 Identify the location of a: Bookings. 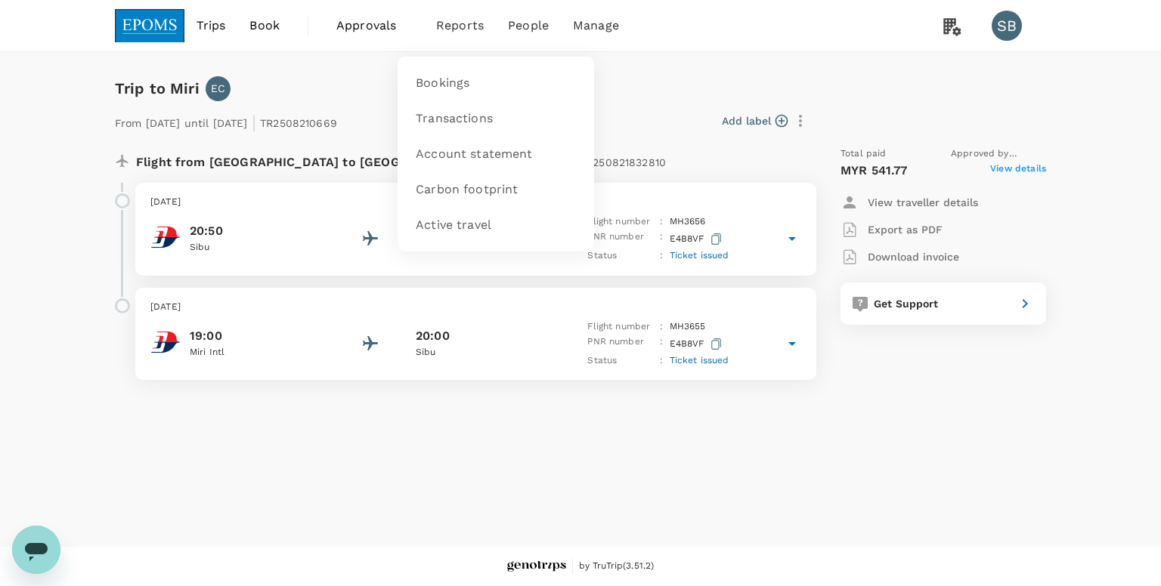
(496, 83).